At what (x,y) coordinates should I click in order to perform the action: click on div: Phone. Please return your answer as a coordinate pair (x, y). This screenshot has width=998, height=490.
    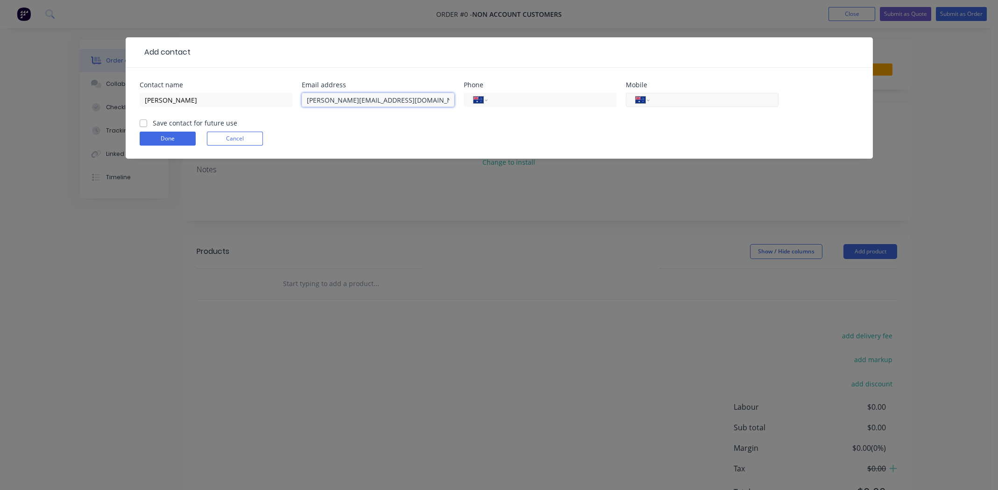
    Looking at the image, I should click on (540, 85).